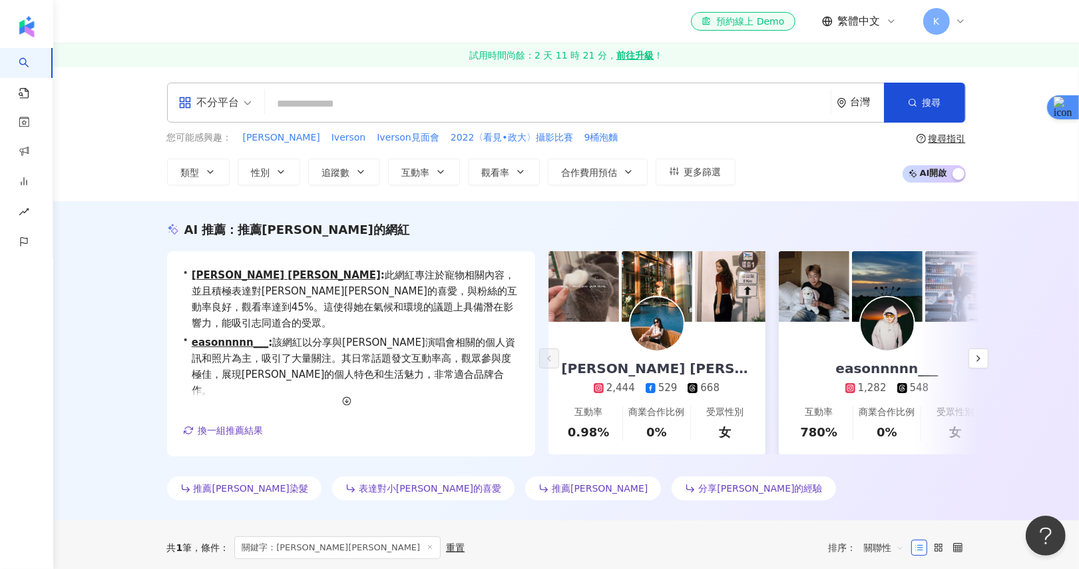 The image size is (1079, 569). What do you see at coordinates (710, 387) in the screenshot?
I see `div: 668` at bounding box center [710, 387].